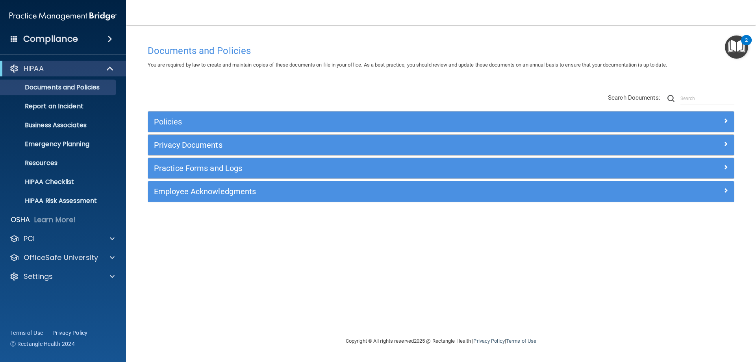 The image size is (756, 362). Describe the element at coordinates (746, 45) in the screenshot. I see `div: 2` at that location.